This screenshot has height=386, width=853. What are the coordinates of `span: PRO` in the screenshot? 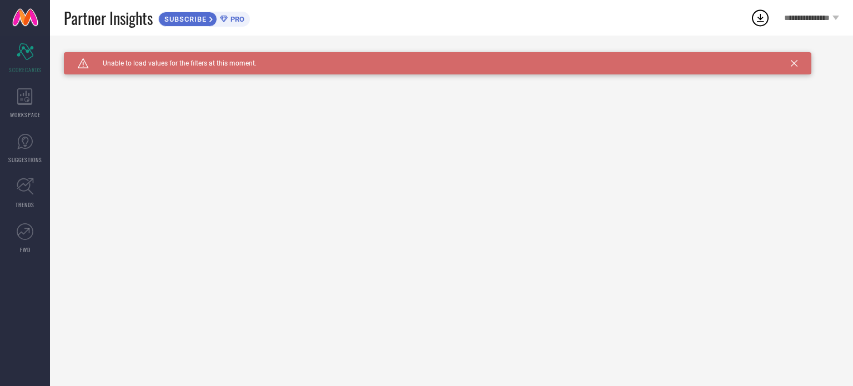 It's located at (236, 19).